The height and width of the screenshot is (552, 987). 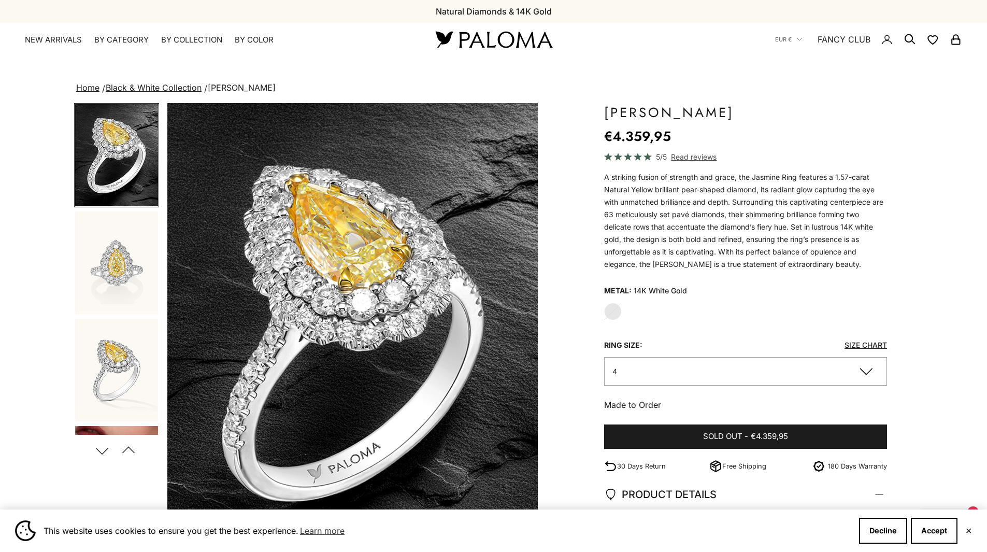 I want to click on p: 180 Days Warranty, so click(x=857, y=466).